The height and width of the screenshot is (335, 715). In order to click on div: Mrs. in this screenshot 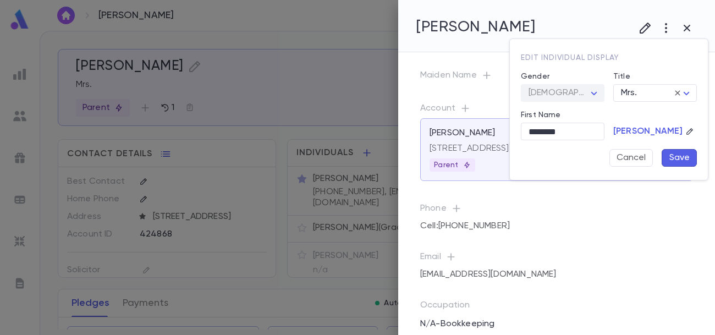, I will do `click(655, 93)`.